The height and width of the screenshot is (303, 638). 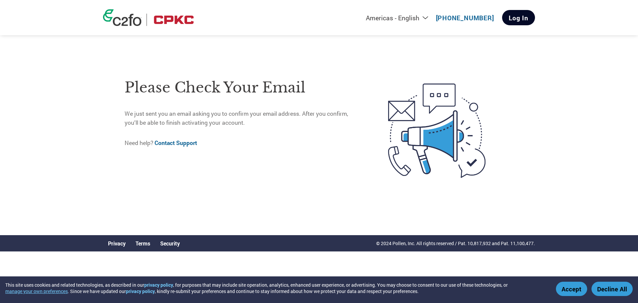 I want to click on h1: Please check your email, so click(x=242, y=87).